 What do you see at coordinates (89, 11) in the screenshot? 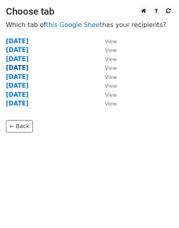
I see `h3: Choose tab` at bounding box center [89, 11].